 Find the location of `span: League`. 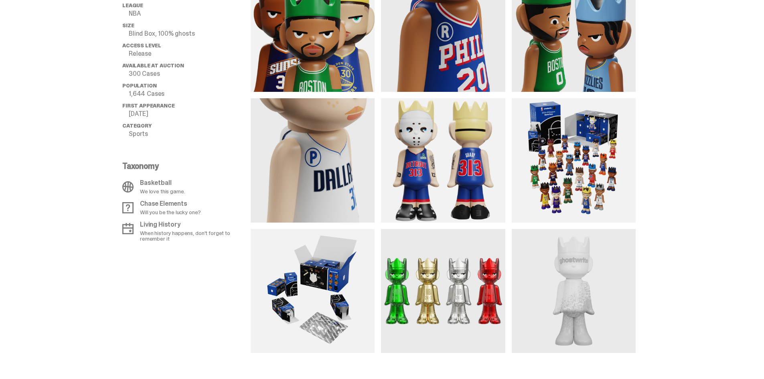

span: League is located at coordinates (133, 5).